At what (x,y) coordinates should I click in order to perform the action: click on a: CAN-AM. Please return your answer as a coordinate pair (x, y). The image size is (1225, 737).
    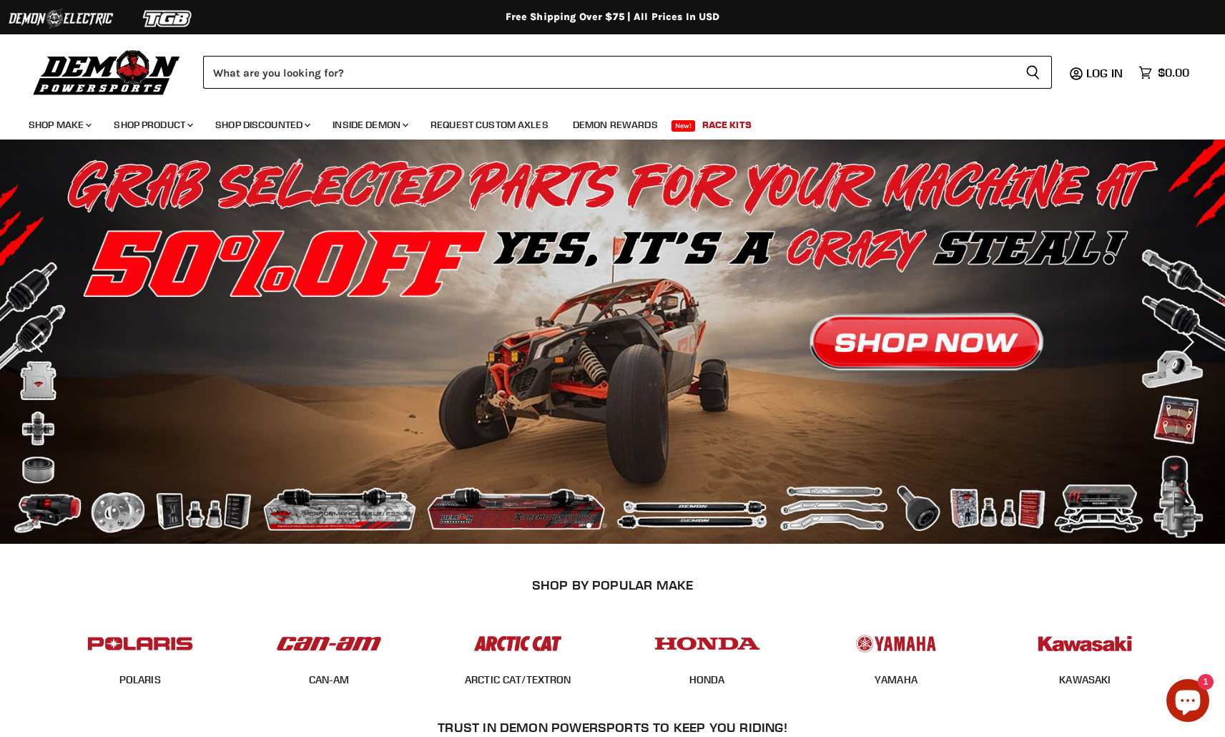
    Looking at the image, I should click on (329, 680).